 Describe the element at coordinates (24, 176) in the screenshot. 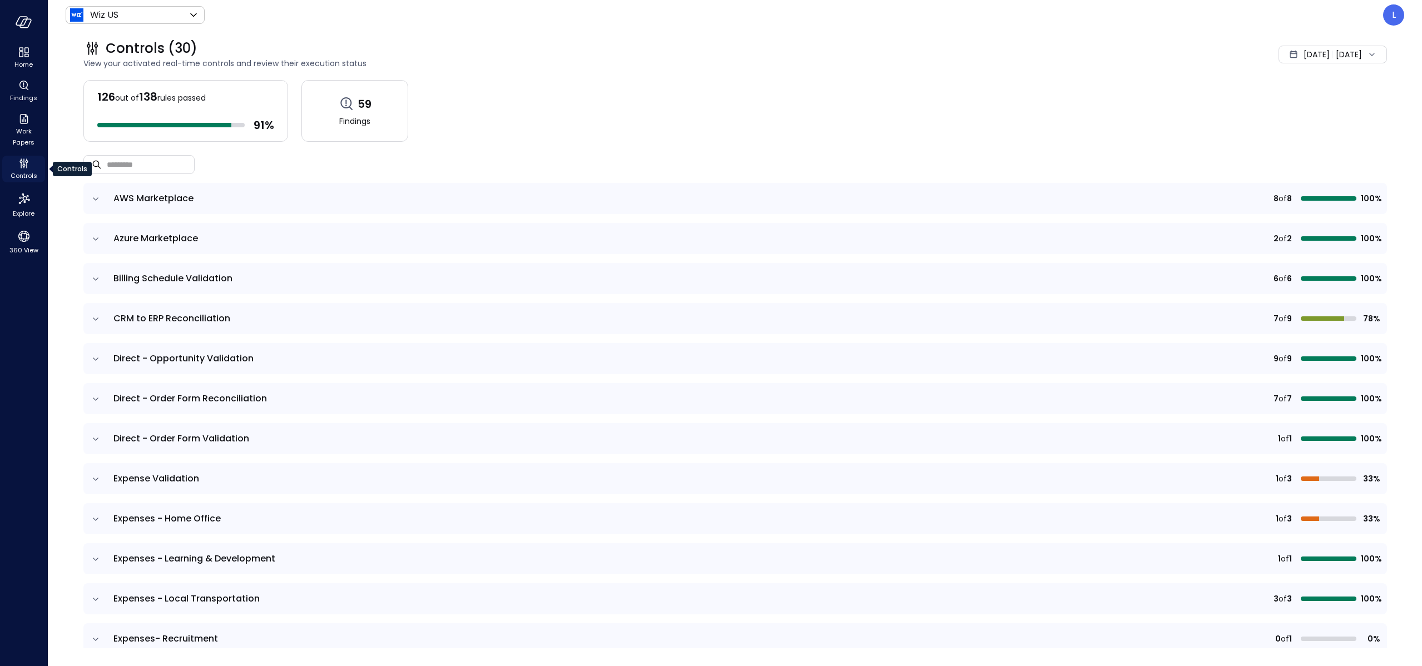

I see `span: Controls` at that location.